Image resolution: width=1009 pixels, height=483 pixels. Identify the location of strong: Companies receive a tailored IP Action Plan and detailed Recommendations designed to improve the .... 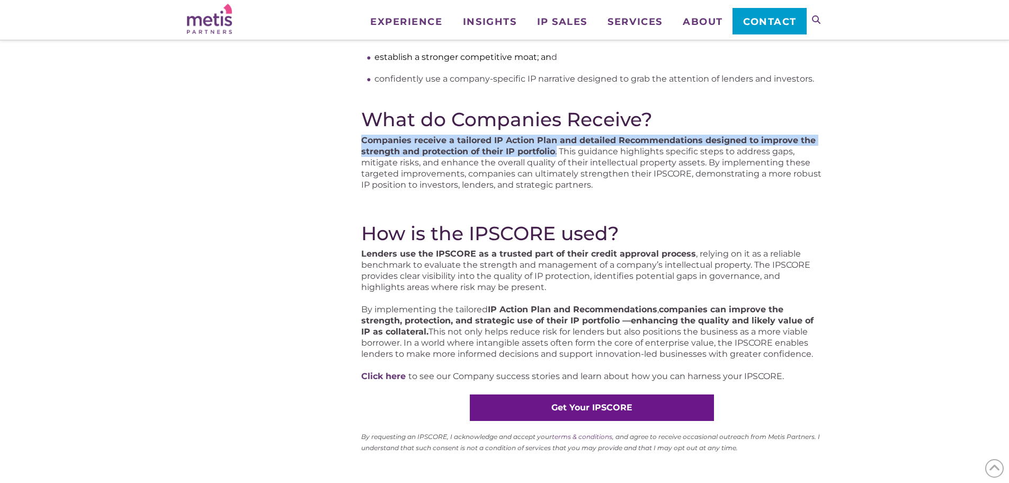
(589, 146).